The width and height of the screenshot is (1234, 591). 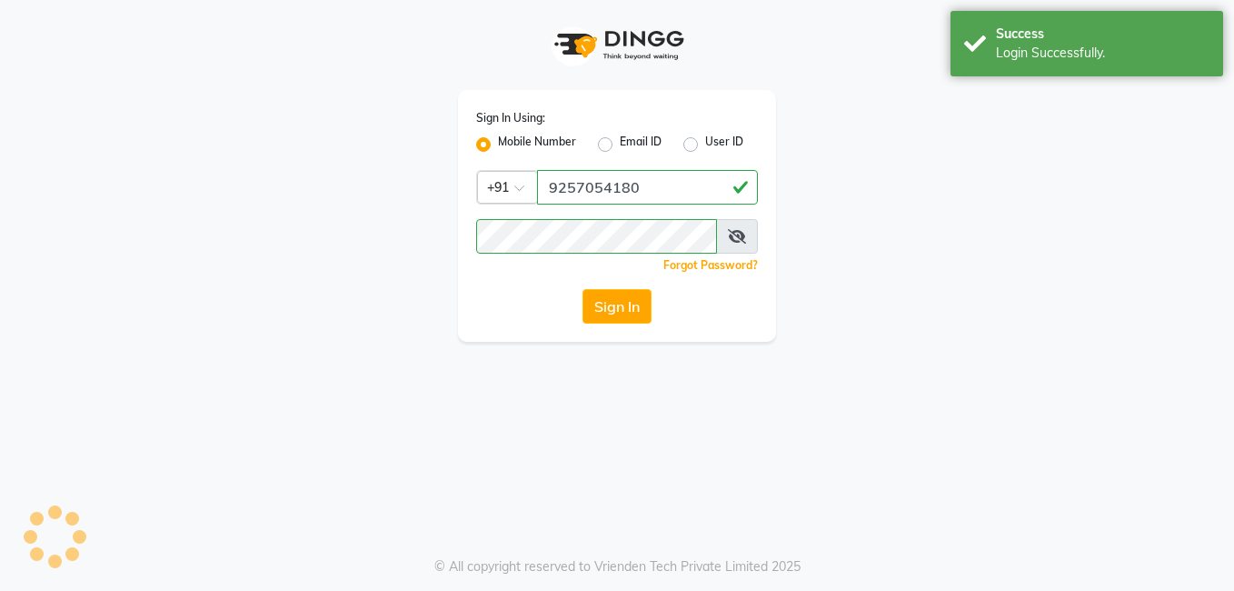 What do you see at coordinates (724, 144) in the screenshot?
I see `label: User ID` at bounding box center [724, 144].